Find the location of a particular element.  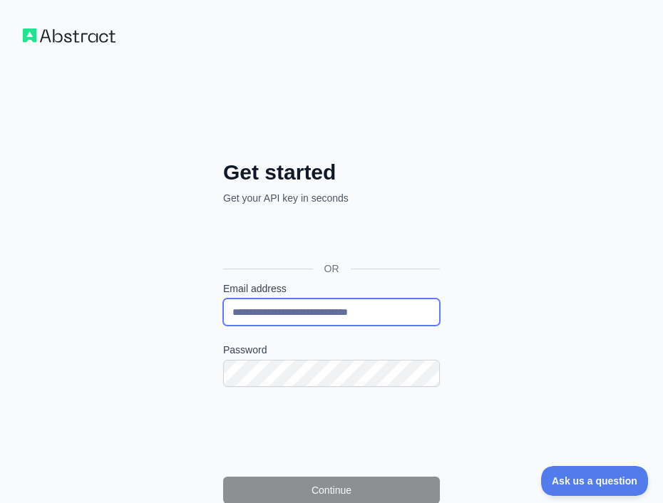

img: Workflow is located at coordinates (69, 36).